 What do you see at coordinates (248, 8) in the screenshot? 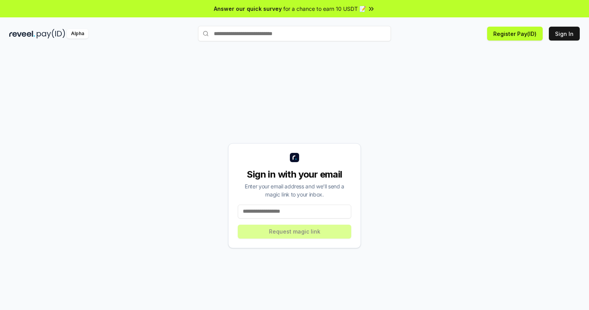
I see `span: Answer our quick survey` at bounding box center [248, 8].